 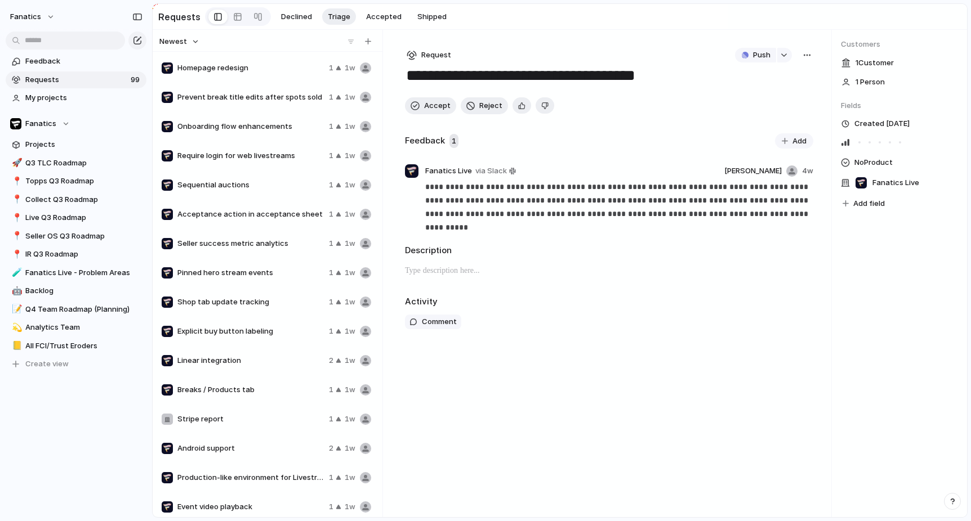 What do you see at coordinates (84, 236) in the screenshot?
I see `span: Seller OS Q3 Roadmap` at bounding box center [84, 236].